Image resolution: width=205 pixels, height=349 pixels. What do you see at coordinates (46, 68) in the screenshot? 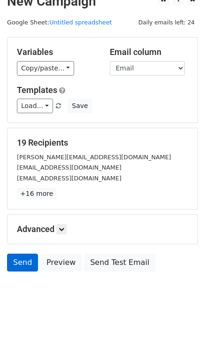
I see `a: Copy/paste...` at bounding box center [46, 68].